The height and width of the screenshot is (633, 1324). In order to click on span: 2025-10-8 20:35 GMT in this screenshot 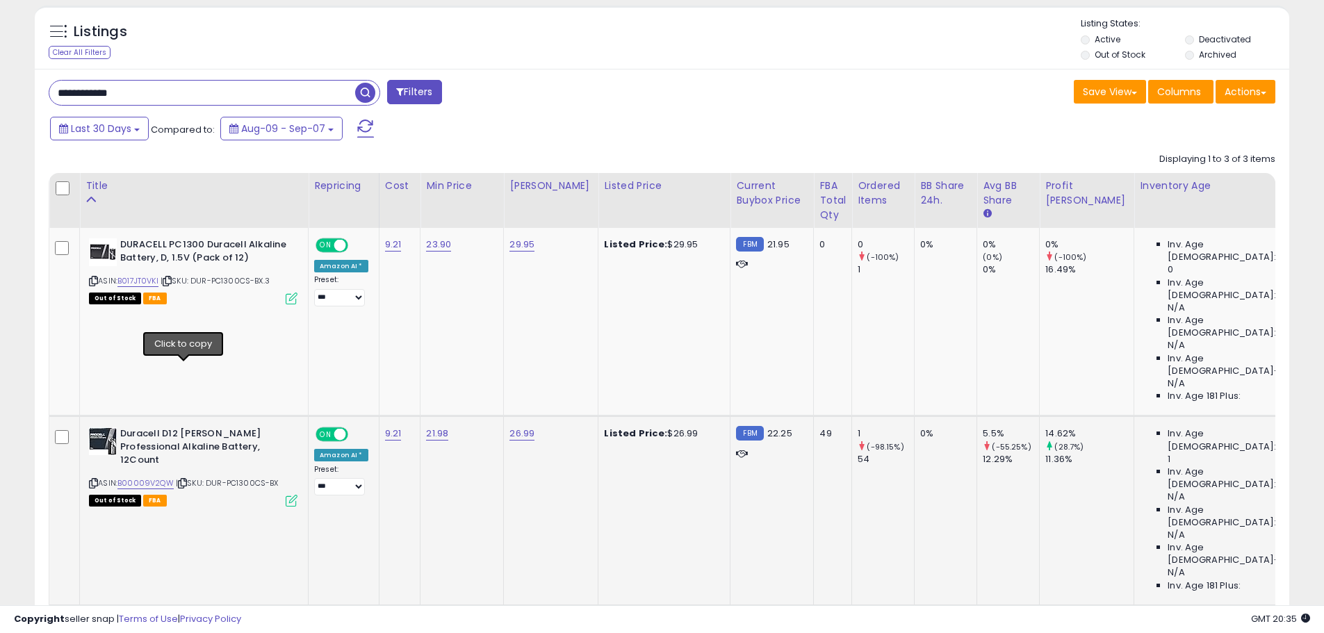, I will do `click(1280, 618)`.